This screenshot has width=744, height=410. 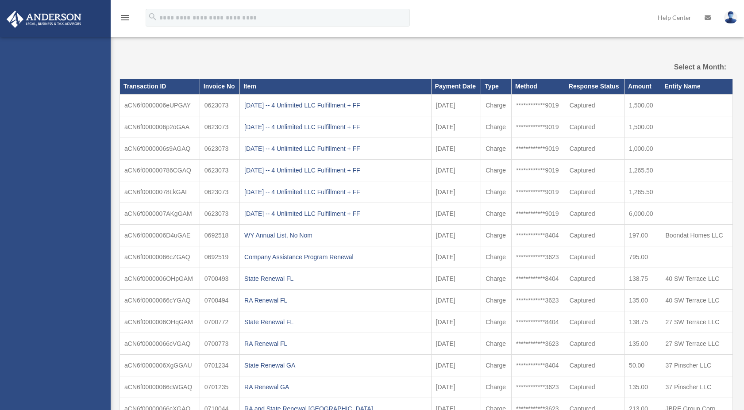 I want to click on td: 0700773, so click(x=219, y=343).